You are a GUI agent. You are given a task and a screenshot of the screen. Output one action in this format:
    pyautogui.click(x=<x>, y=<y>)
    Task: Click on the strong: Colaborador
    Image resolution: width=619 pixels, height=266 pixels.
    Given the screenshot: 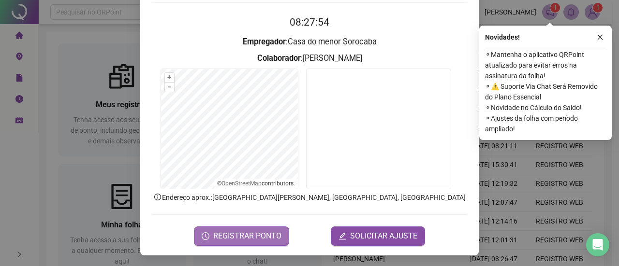 What is the action you would take?
    pyautogui.click(x=279, y=58)
    